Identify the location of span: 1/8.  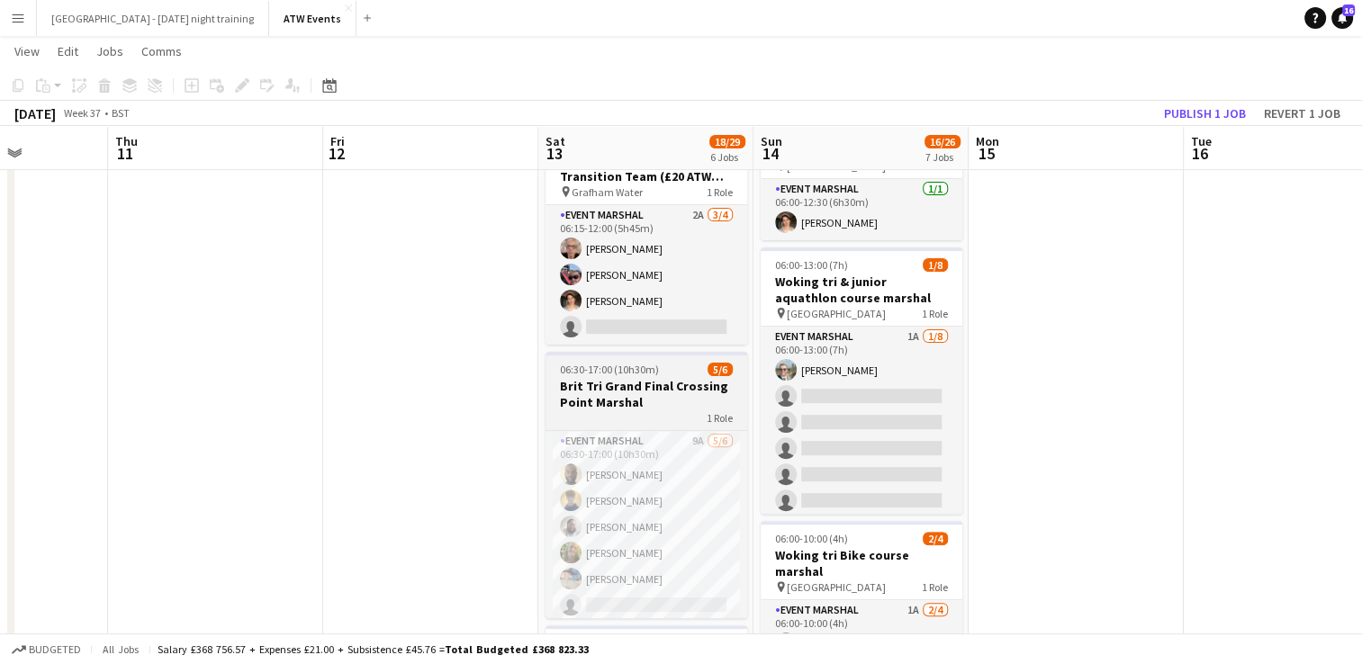
(935, 265).